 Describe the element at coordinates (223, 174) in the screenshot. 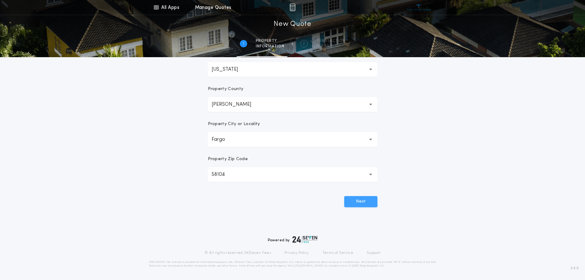

I see `p: 58104` at that location.